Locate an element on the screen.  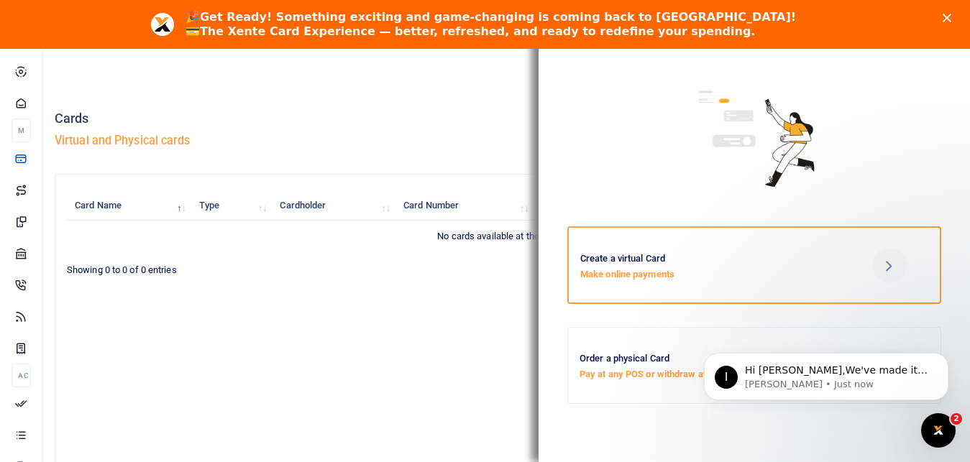
div: Close is located at coordinates (950, 17).